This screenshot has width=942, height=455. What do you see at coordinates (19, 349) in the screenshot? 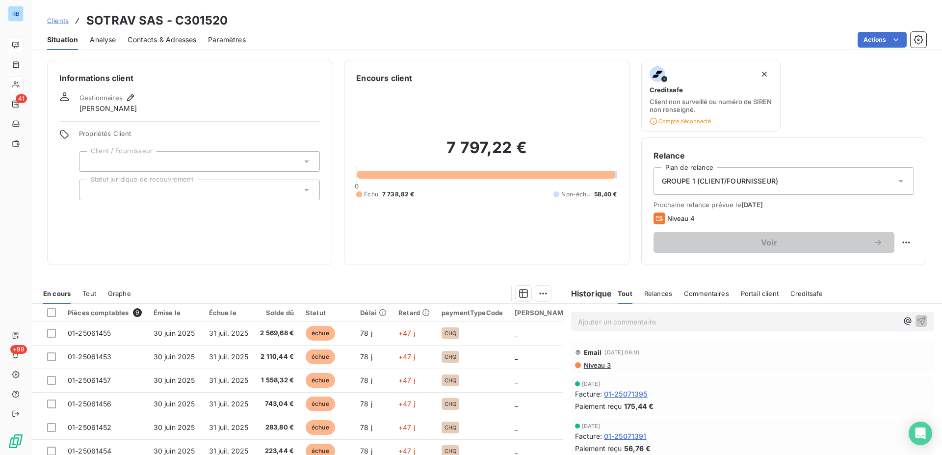
I see `span: +99` at bounding box center [19, 349].